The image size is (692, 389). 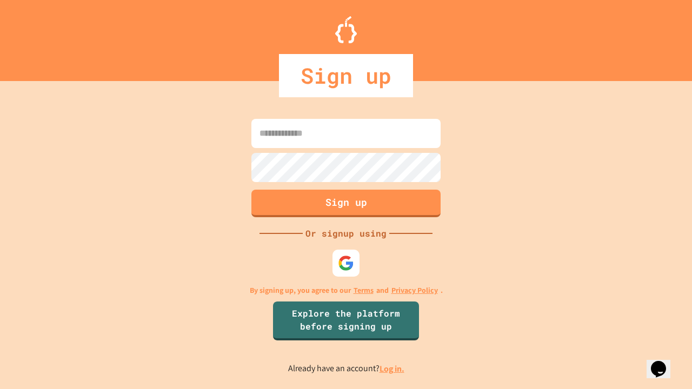 I want to click on a: Terms, so click(x=363, y=290).